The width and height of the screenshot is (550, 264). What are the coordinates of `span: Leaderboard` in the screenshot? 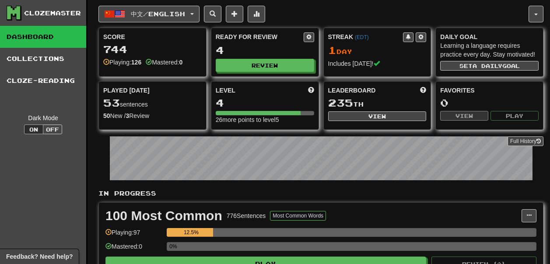 It's located at (352, 90).